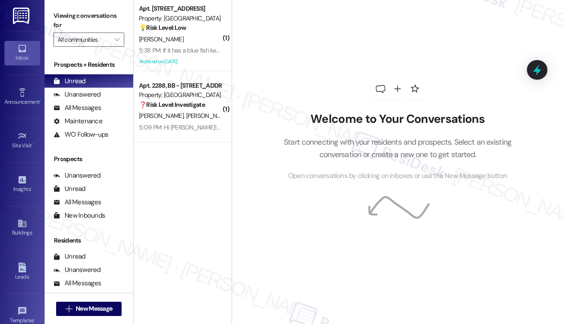 This screenshot has height=324, width=563. I want to click on div: New Inbounds, so click(79, 216).